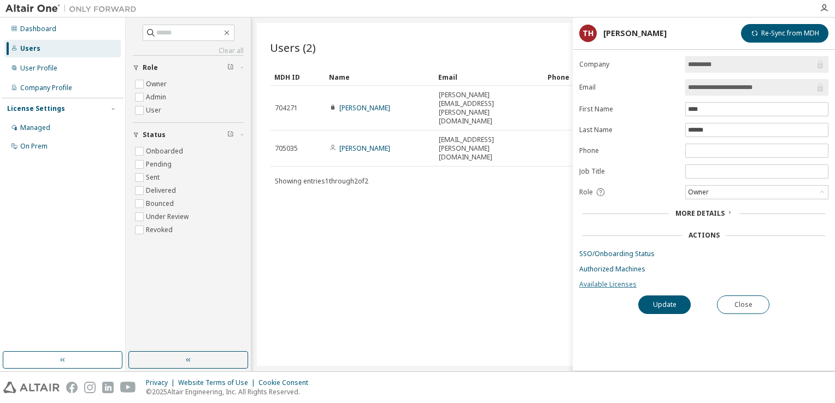 The image size is (835, 403). I want to click on img: linkedin.svg, so click(108, 387).